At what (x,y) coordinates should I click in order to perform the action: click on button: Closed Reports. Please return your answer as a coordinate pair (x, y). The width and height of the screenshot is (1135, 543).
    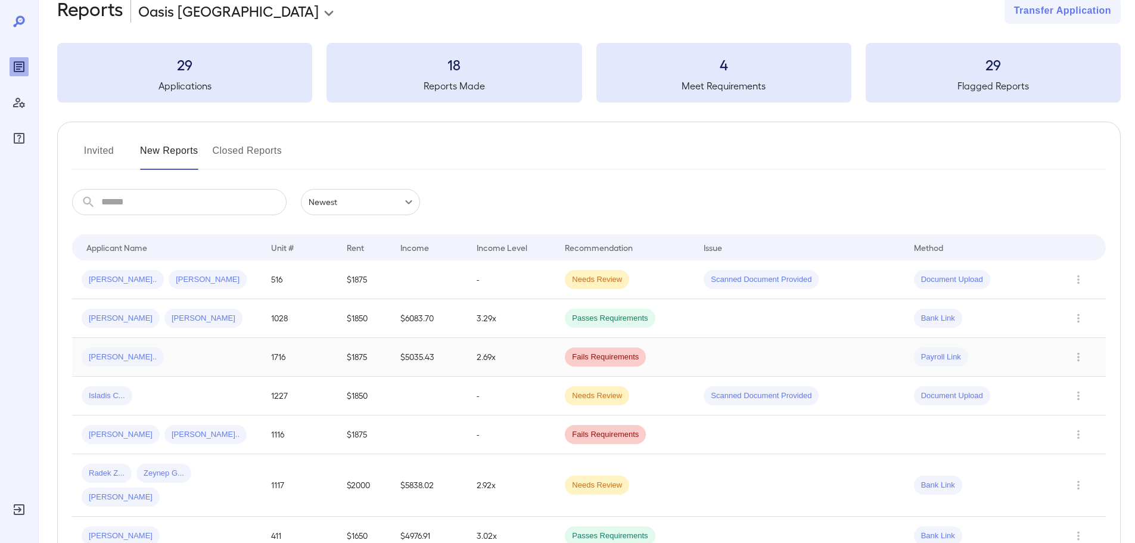
    Looking at the image, I should click on (247, 155).